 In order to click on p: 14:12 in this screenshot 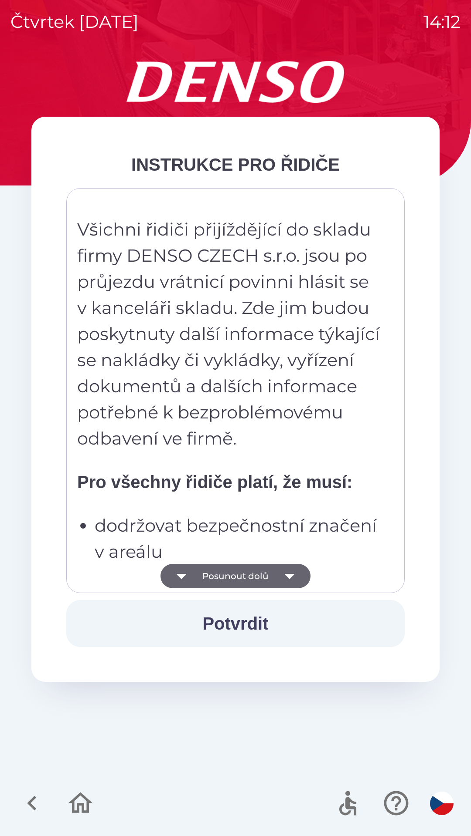, I will do `click(441, 22)`.